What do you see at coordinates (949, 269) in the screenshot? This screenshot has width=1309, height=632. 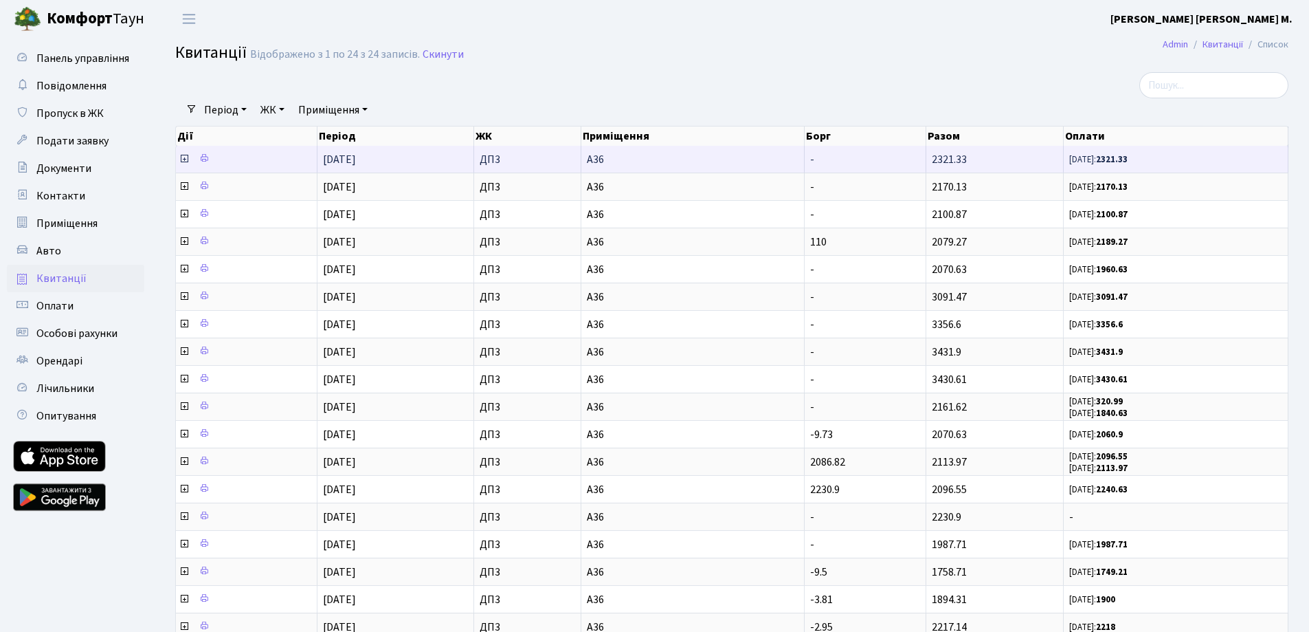 I see `span: 2070.63` at bounding box center [949, 269].